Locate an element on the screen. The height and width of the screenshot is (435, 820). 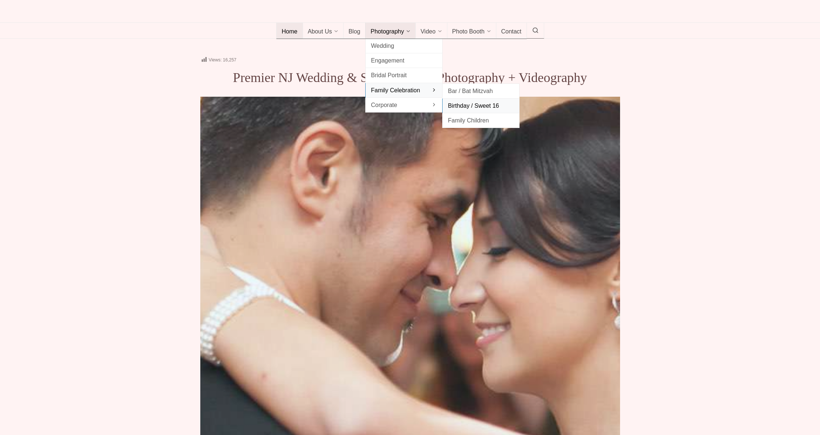
span: 16,257 is located at coordinates (229, 60).